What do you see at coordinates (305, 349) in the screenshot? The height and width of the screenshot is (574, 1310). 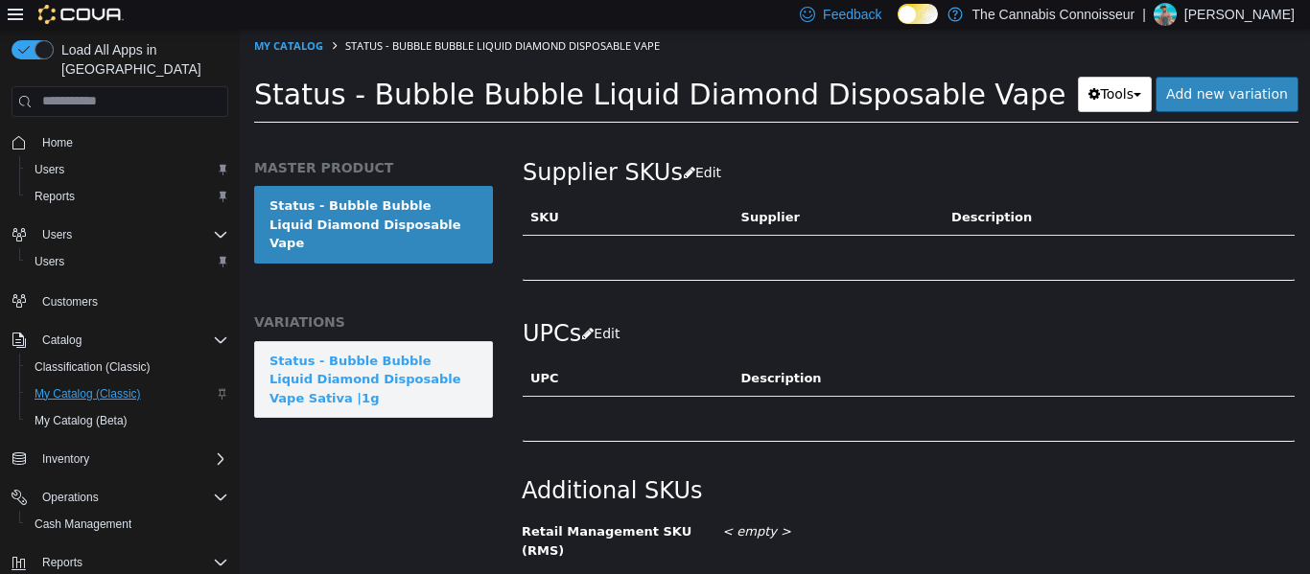 I see `span: UPC` at bounding box center [305, 349].